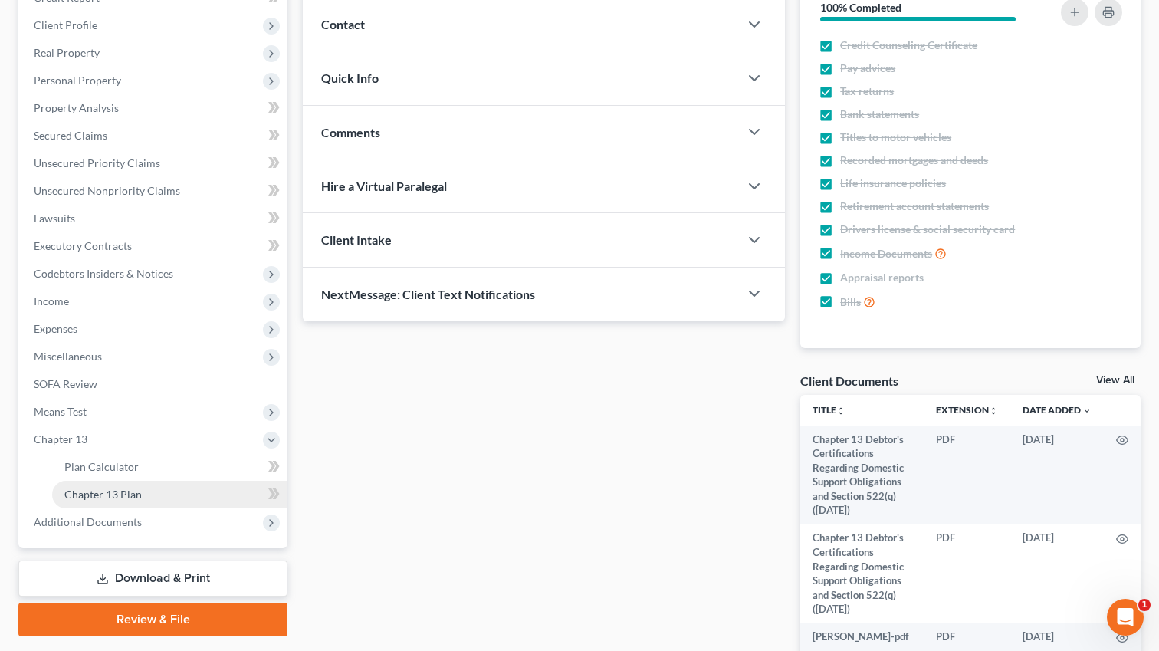  I want to click on span: Income Documents, so click(886, 254).